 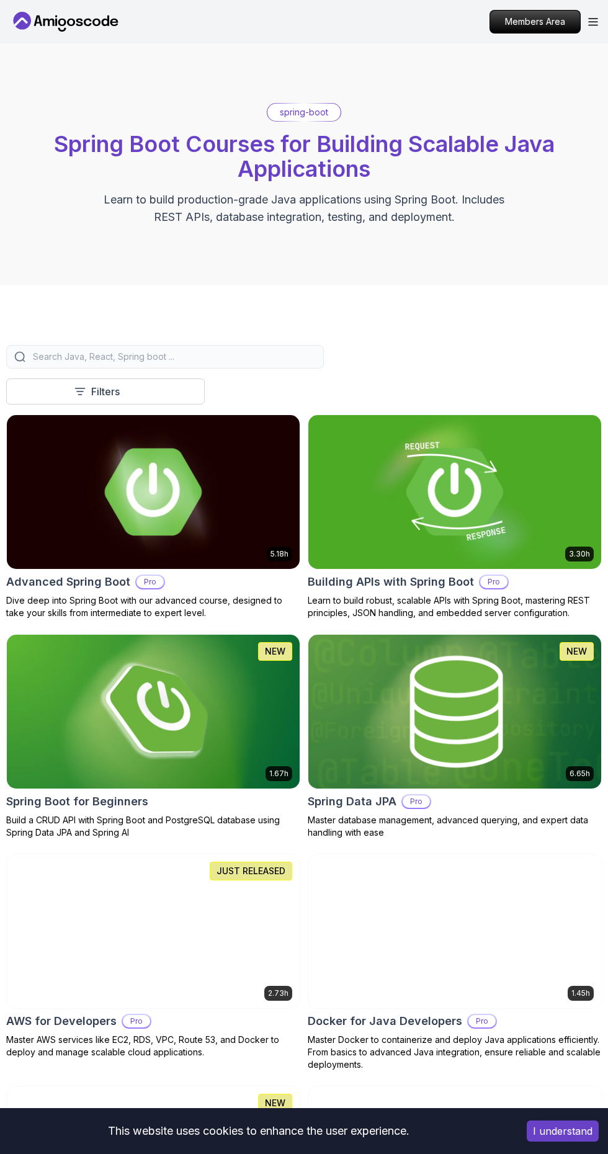 I want to click on p: 3.30h, so click(x=580, y=554).